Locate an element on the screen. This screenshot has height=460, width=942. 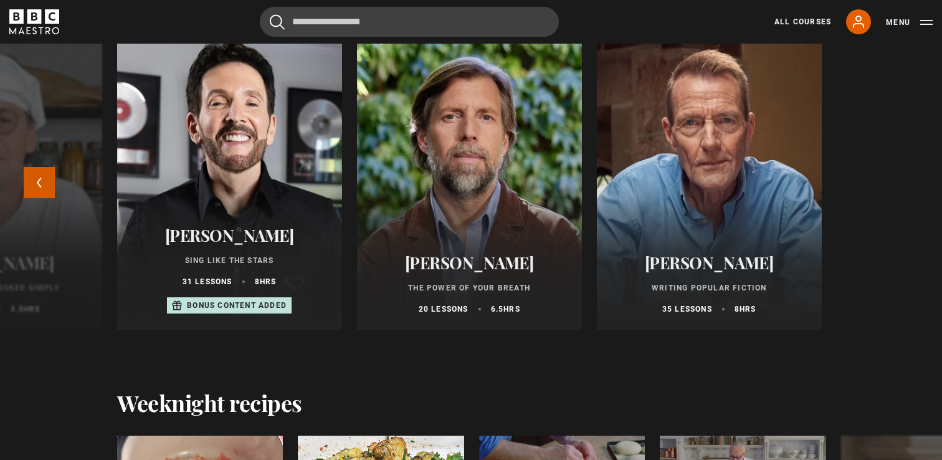
p: 3.5 is located at coordinates (25, 309).